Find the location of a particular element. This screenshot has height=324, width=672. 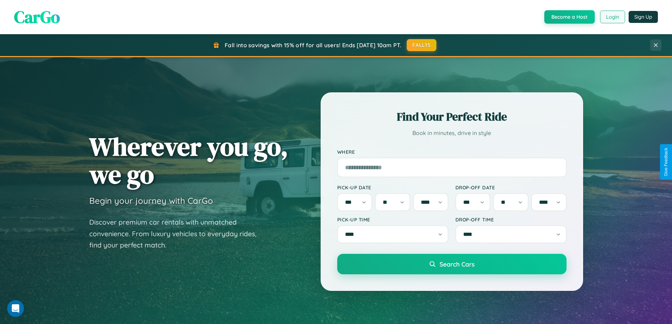

span: CarGo is located at coordinates (37, 17).